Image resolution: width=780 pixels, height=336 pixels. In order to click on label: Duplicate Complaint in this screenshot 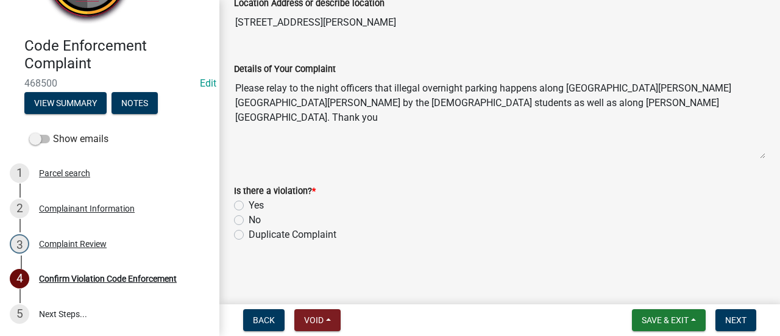, I will do `click(293, 235)`.